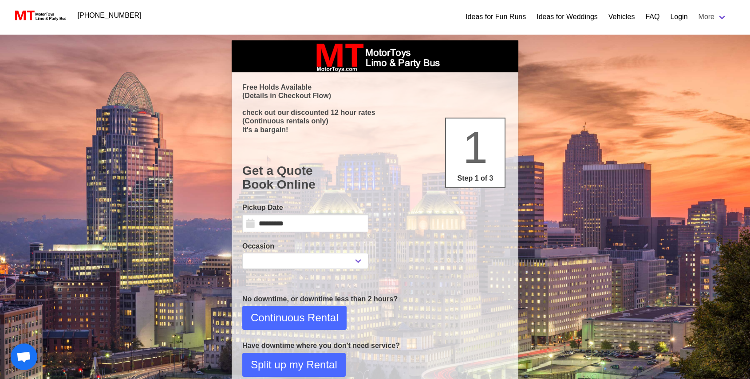 The height and width of the screenshot is (379, 750). What do you see at coordinates (375, 121) in the screenshot?
I see `p: (Continuous rentals only)` at bounding box center [375, 121].